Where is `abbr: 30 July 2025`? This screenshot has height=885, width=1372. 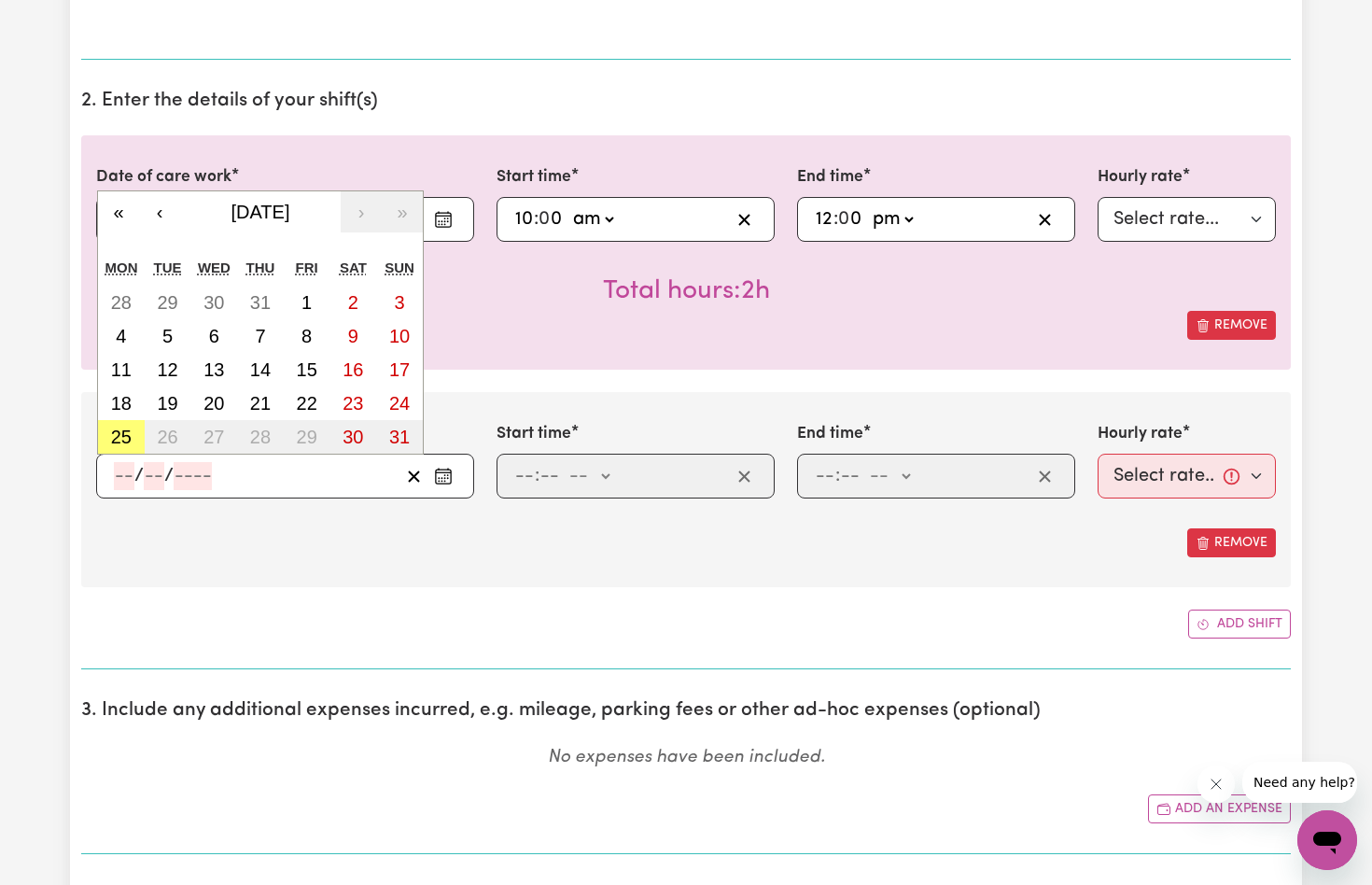
abbr: 30 July 2025 is located at coordinates (214, 303).